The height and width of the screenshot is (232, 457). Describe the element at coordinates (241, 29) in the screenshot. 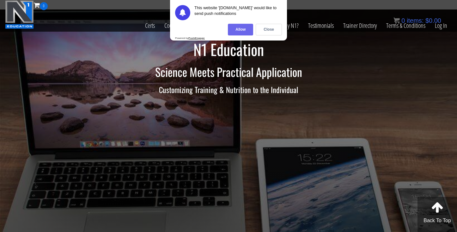

I see `div: Allow` at that location.